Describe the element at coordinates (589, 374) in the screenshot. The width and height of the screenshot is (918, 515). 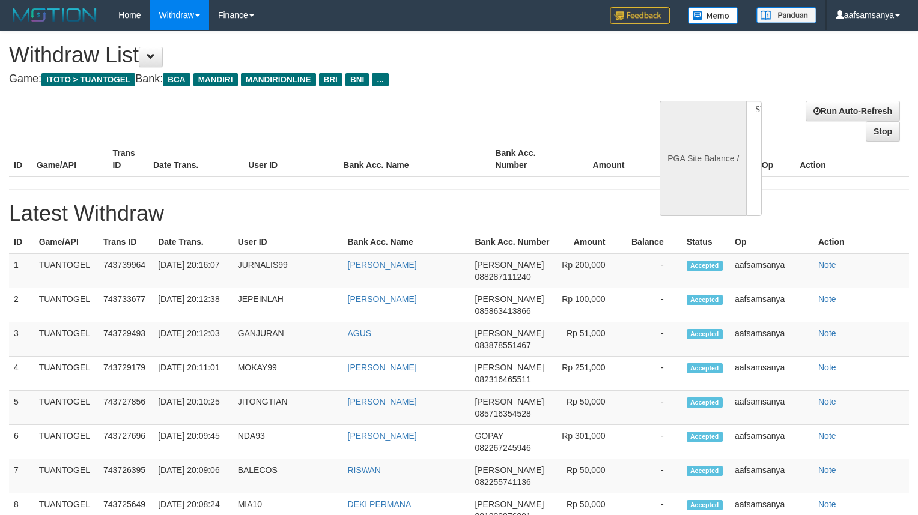
I see `td: Rp 251,000` at that location.